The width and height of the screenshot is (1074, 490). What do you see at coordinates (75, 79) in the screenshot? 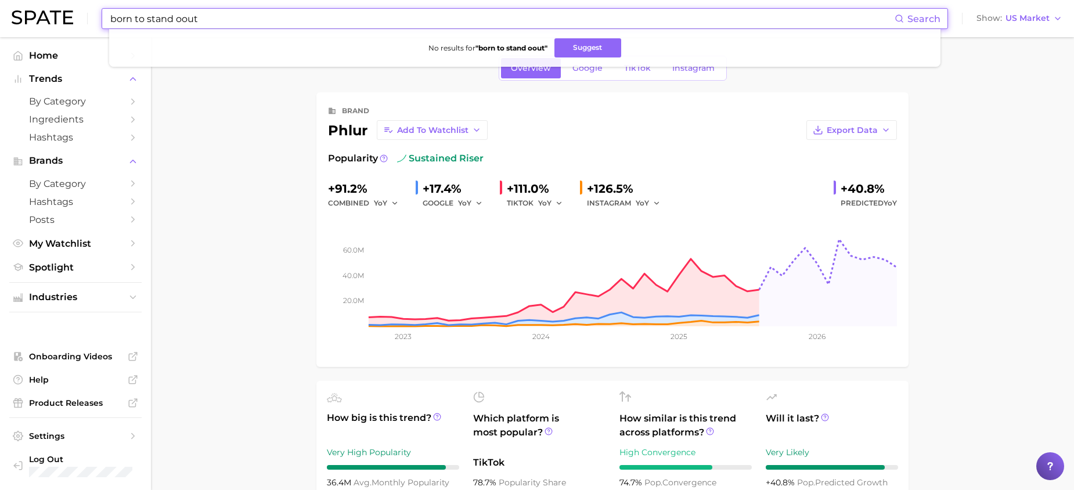
I see `span: Trends` at bounding box center [75, 79].